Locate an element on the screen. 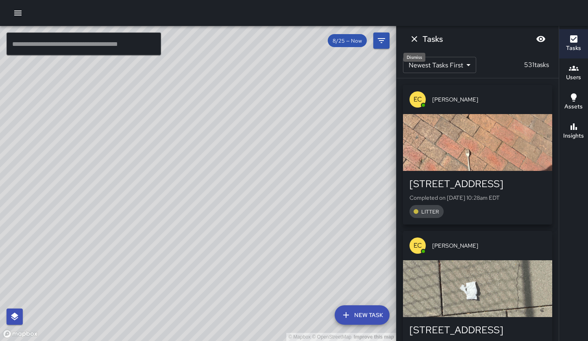 The image size is (588, 341). button: Assets is located at coordinates (573, 102).